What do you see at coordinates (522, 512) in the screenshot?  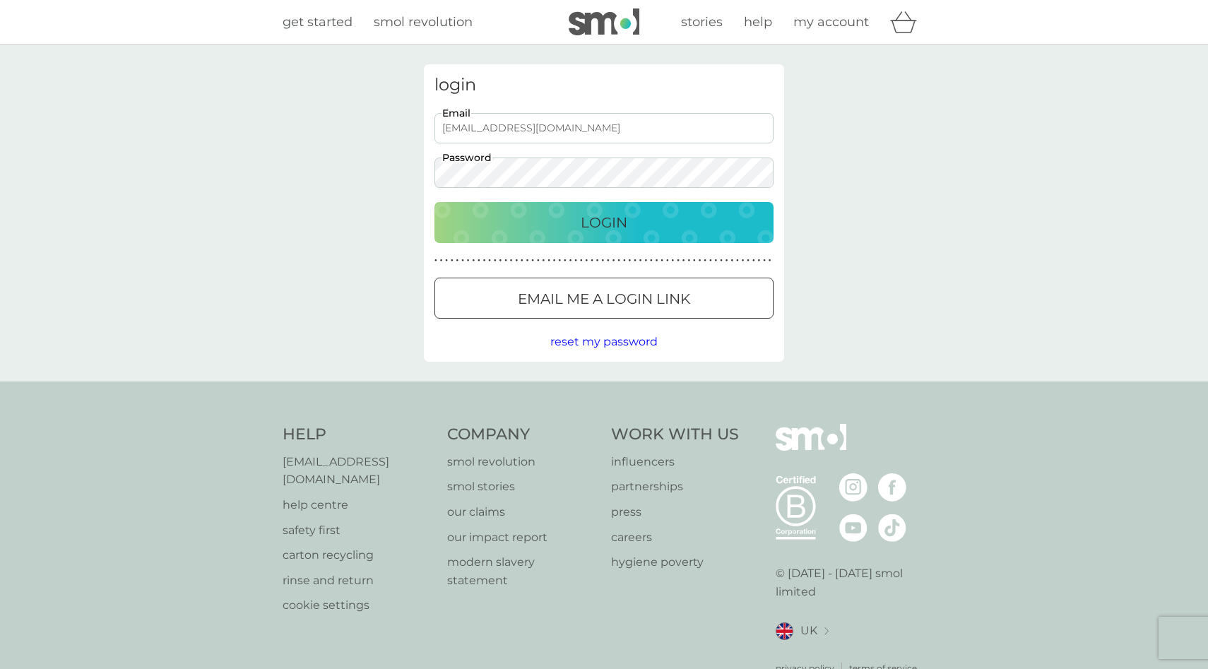 I see `a: our claims` at bounding box center [522, 512].